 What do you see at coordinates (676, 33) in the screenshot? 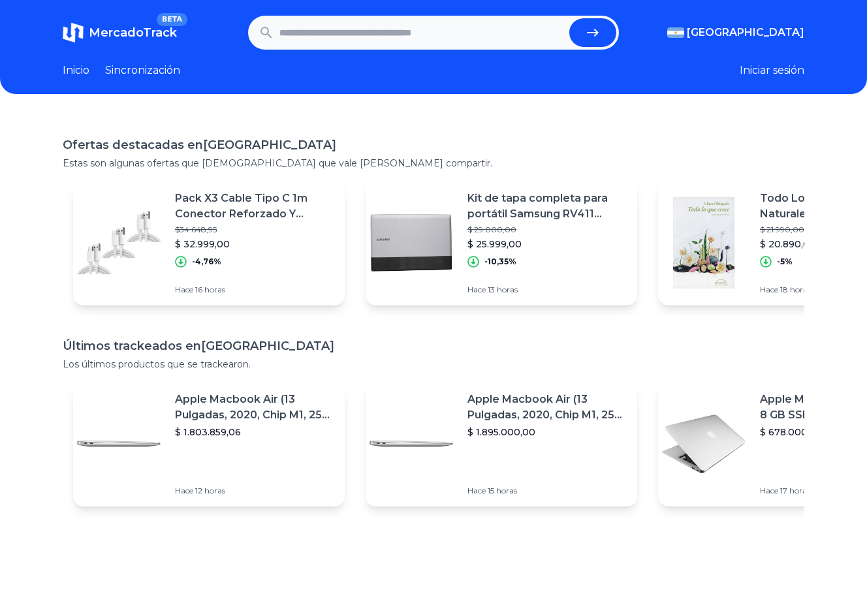
I see `img: Argentina` at bounding box center [676, 33].